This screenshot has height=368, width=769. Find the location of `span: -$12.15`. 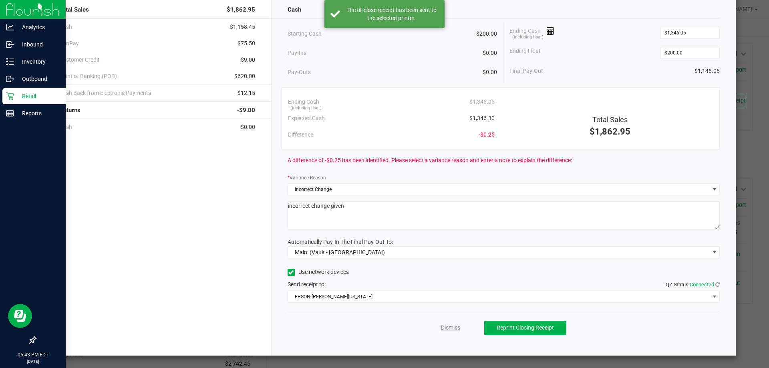

span: -$12.15 is located at coordinates (245, 93).